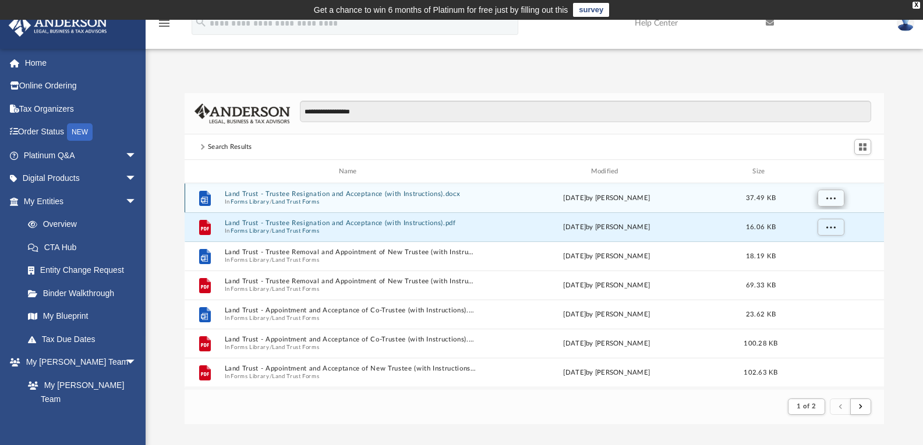 The width and height of the screenshot is (923, 445). What do you see at coordinates (905, 23) in the screenshot?
I see `img: User Pic` at bounding box center [905, 23].